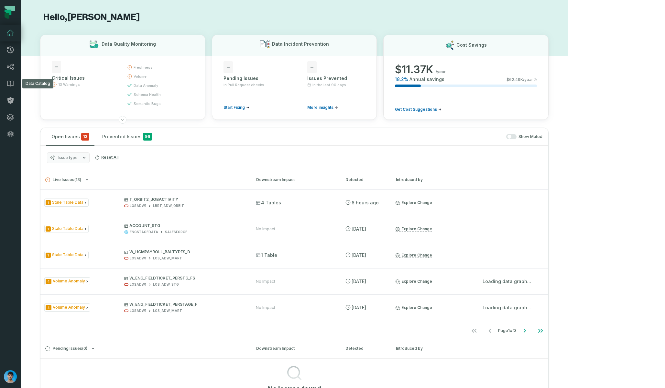  I want to click on span: Issue type, so click(68, 158).